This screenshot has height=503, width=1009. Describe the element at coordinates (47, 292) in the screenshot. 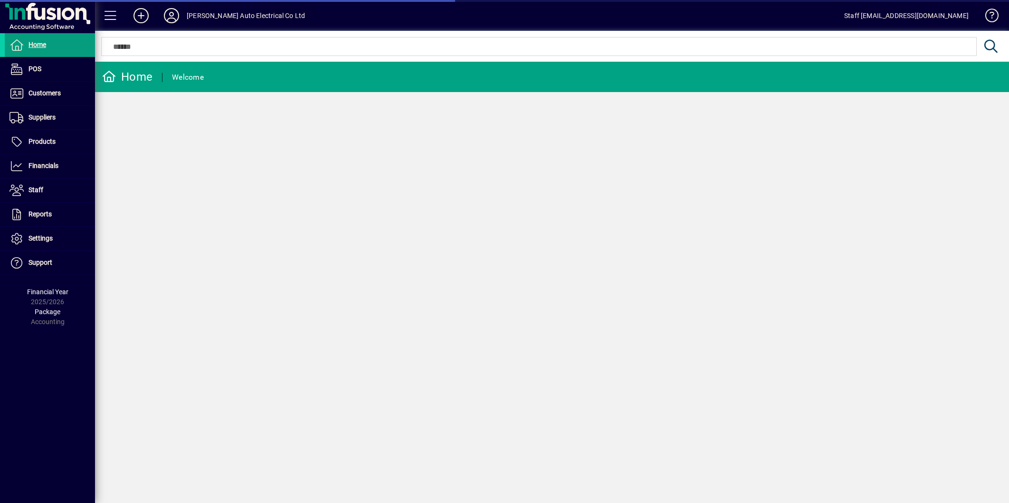

I see `span: Financial Year` at that location.